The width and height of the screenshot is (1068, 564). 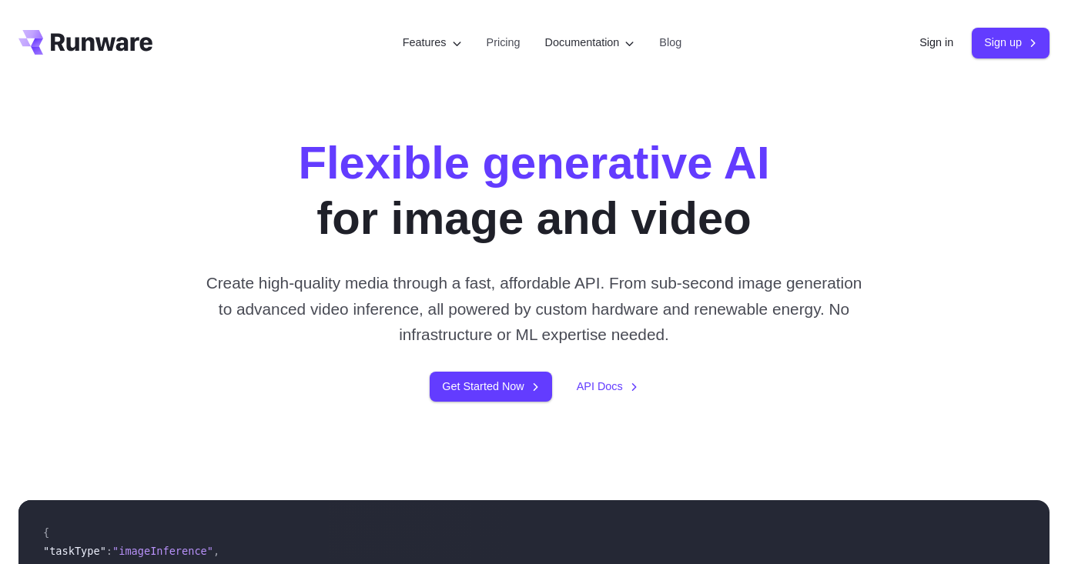 I want to click on span: "taskType", so click(x=75, y=551).